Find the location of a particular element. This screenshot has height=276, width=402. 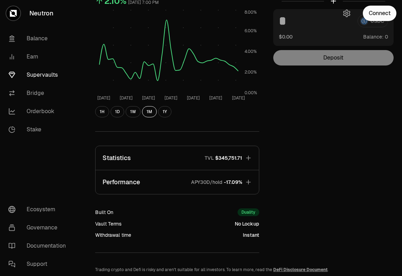

a: Governance is located at coordinates (39, 227).